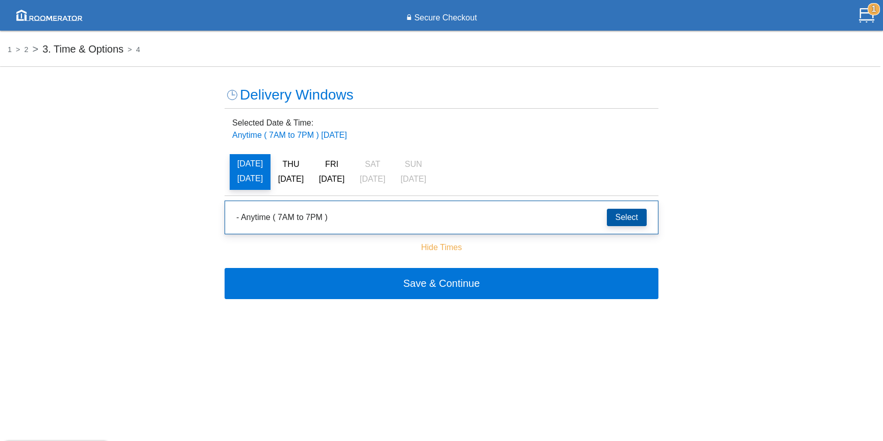  Describe the element at coordinates (282, 217) in the screenshot. I see `label: - Anytime ( 7AM to 7PM )` at that location.